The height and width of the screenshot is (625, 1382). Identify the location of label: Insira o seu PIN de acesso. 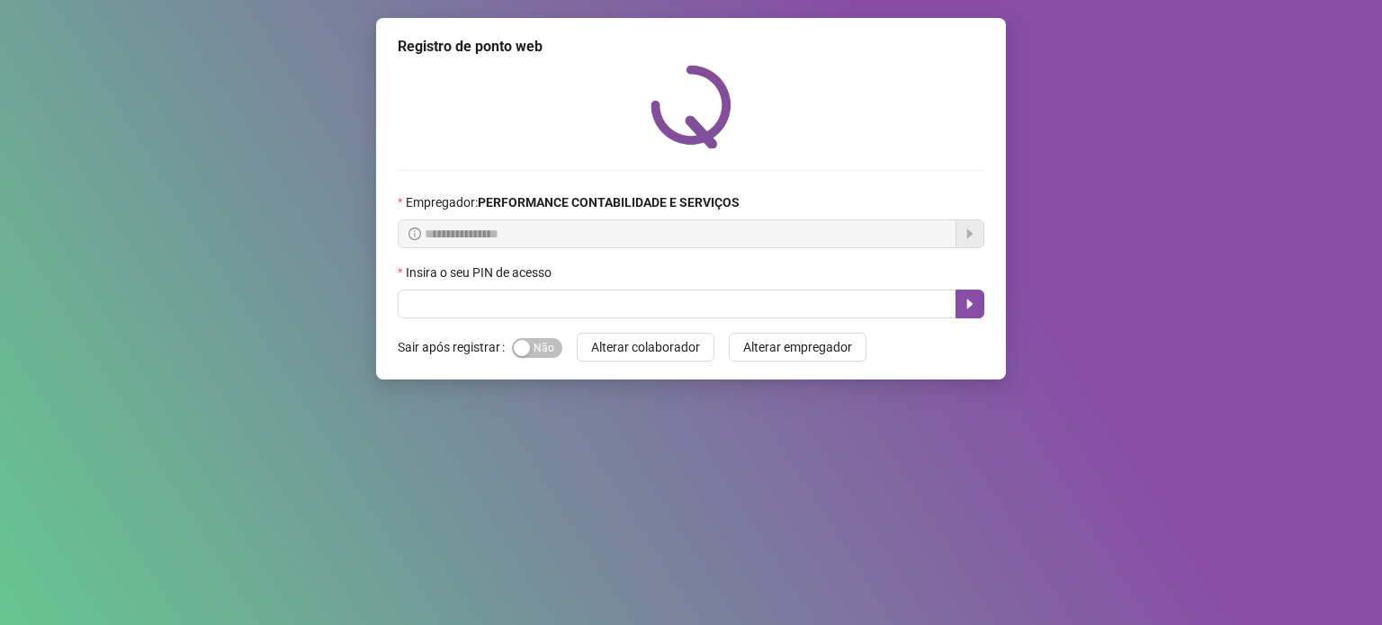
(481, 273).